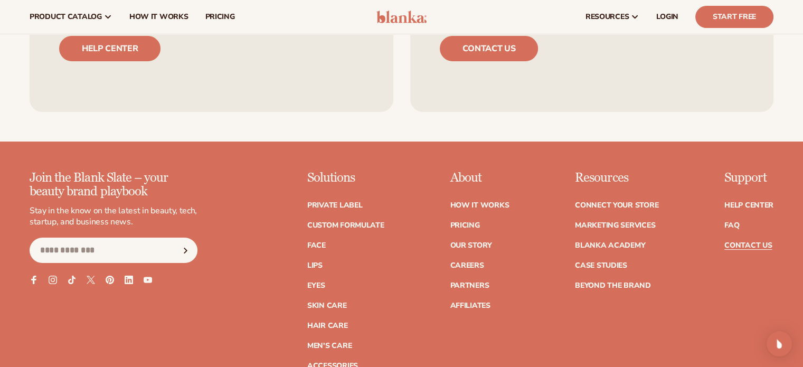  Describe the element at coordinates (220, 17) in the screenshot. I see `span: pricing` at that location.